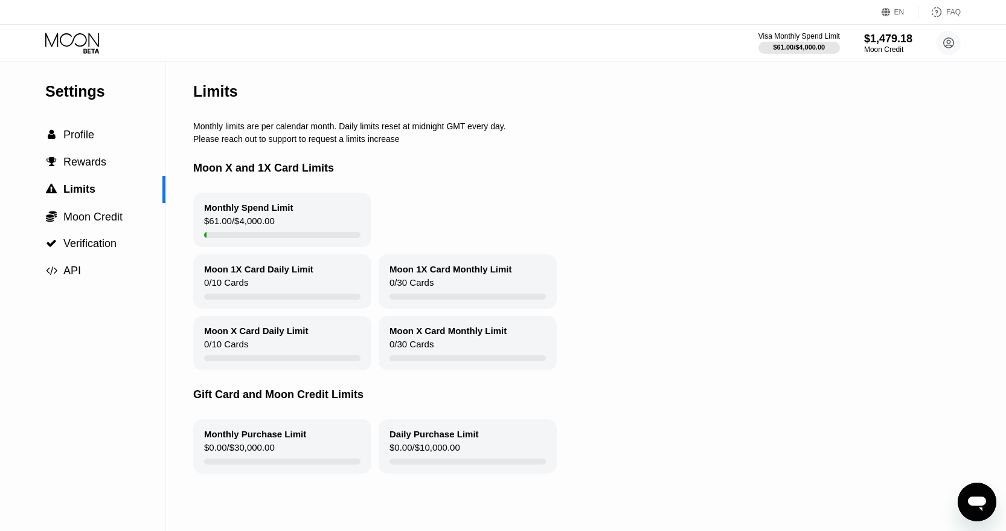 The width and height of the screenshot is (1006, 531). I want to click on span: Profile, so click(78, 135).